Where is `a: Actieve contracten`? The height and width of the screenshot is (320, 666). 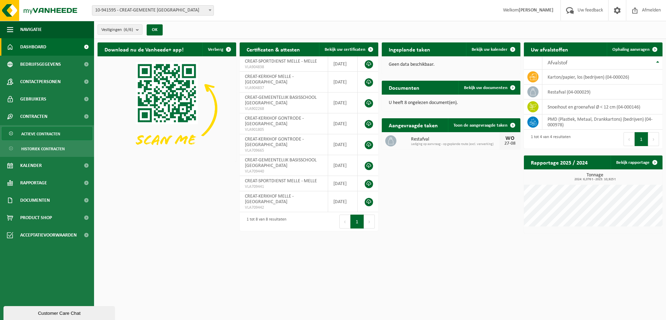
a: Actieve contracten is located at coordinates (47, 134).